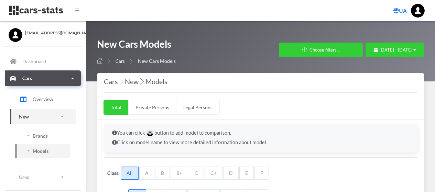  Describe the element at coordinates (43, 117) in the screenshot. I see `a: New` at that location.